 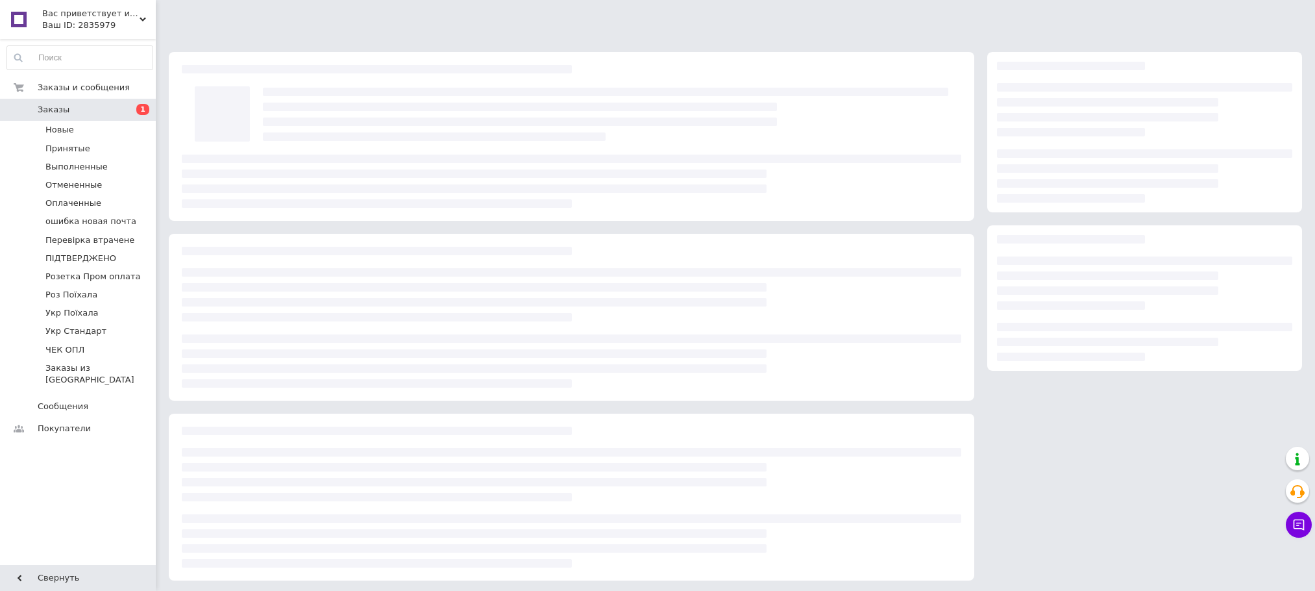 I want to click on span: Заказы, so click(x=53, y=110).